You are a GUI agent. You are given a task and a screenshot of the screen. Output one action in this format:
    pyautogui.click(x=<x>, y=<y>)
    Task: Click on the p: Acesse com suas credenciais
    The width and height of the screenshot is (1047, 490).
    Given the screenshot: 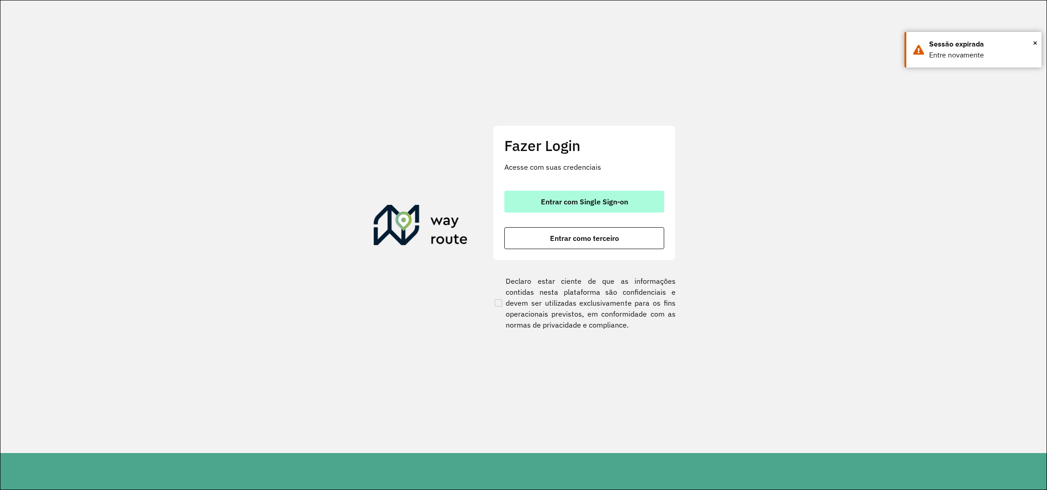 What is the action you would take?
    pyautogui.click(x=584, y=167)
    